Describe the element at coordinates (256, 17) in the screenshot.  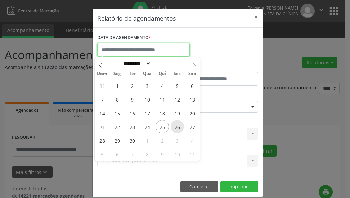
I see `button: Close` at that location.